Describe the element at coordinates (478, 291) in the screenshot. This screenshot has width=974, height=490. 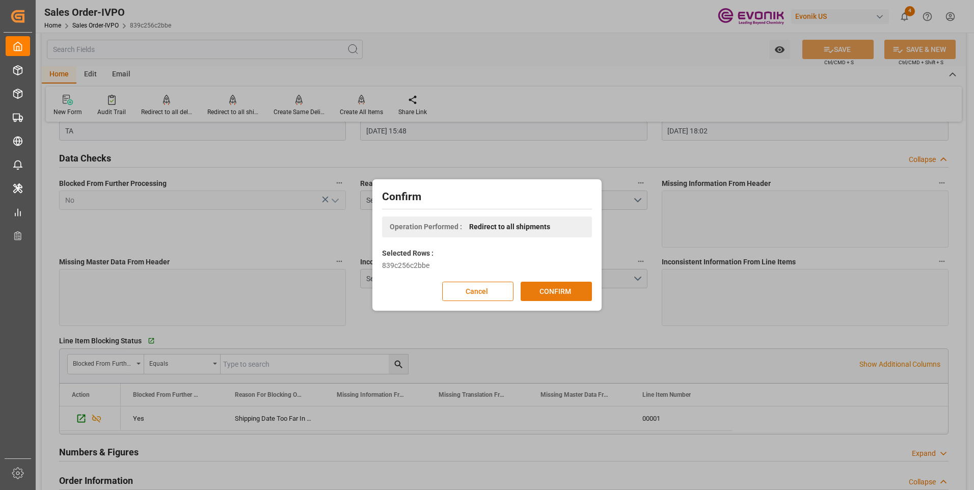
I see `button: Cancel` at that location.